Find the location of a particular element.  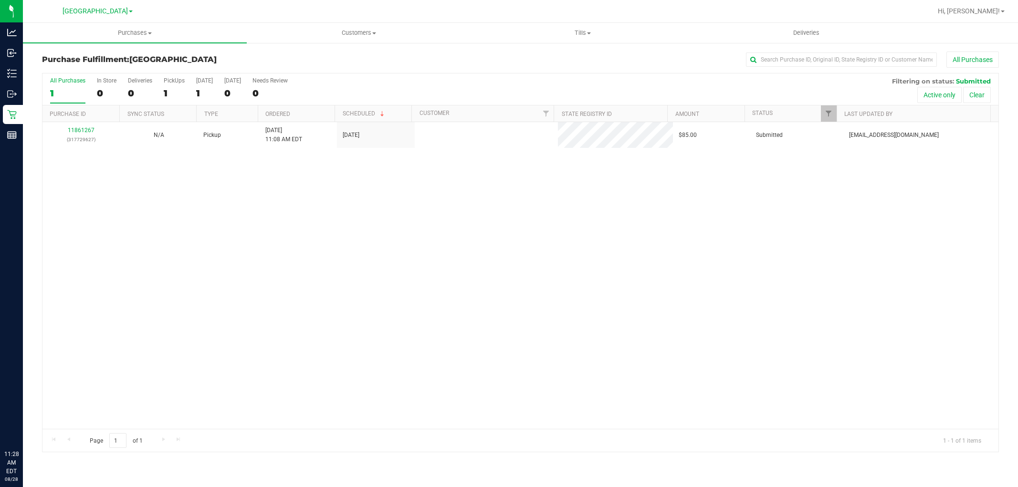

a: 11861267 is located at coordinates (81, 130).